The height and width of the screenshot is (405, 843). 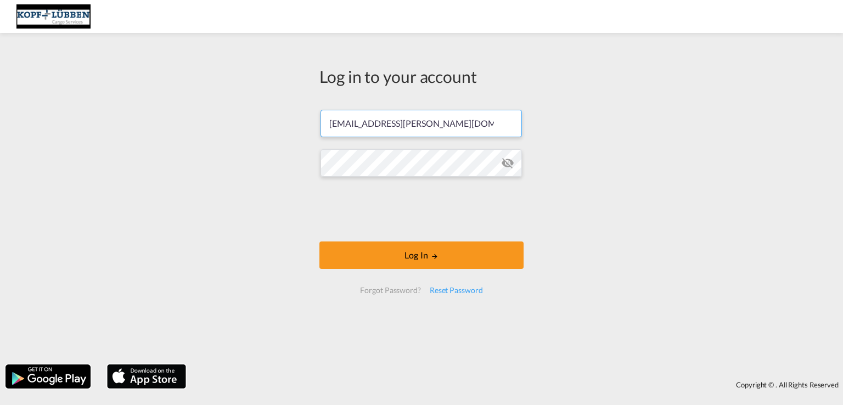 I want to click on button: LOGIN, so click(x=421, y=255).